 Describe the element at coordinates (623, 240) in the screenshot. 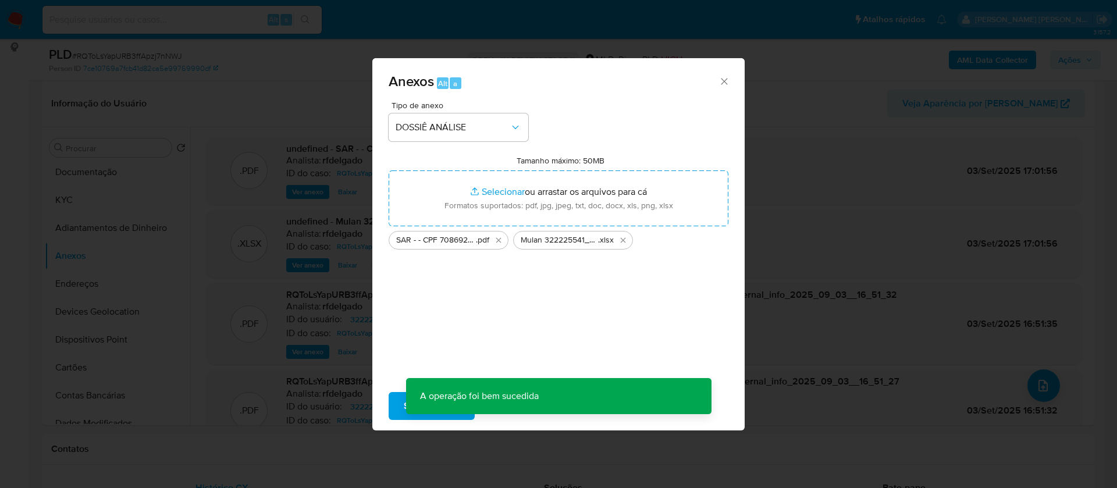

I see `button: Excluir Mulan 322225541_2025_09_02_16_21_56.xlsx` at that location.